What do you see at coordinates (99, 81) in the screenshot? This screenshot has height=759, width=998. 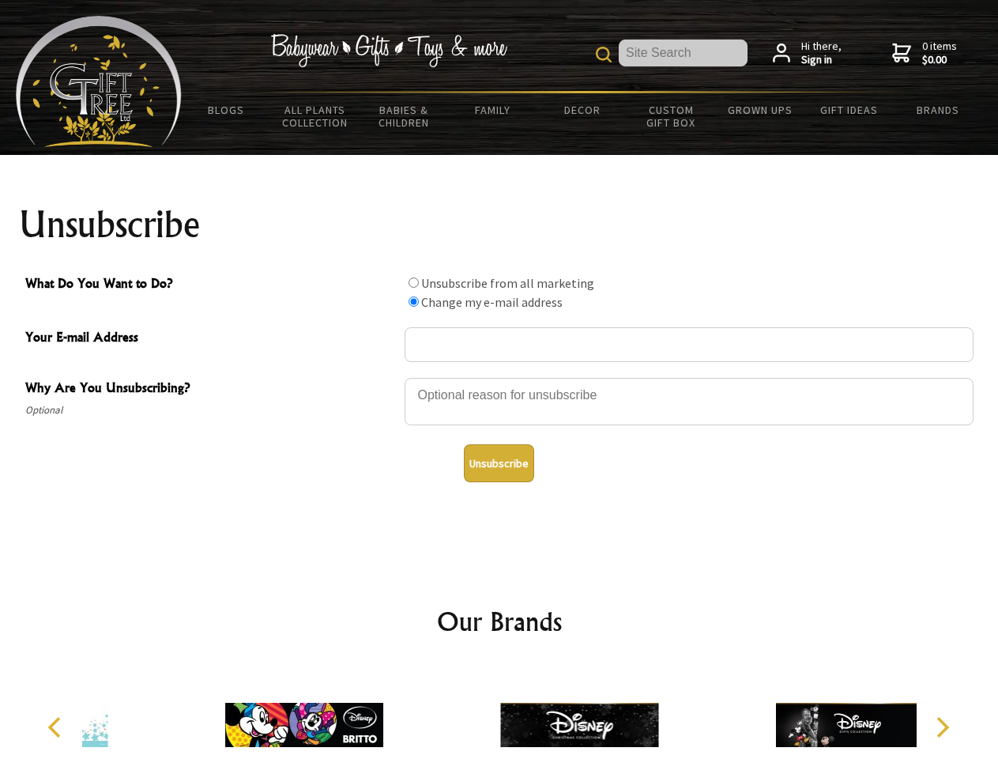 I see `img: Babyware - Gifts - Toys and more...` at bounding box center [99, 81].